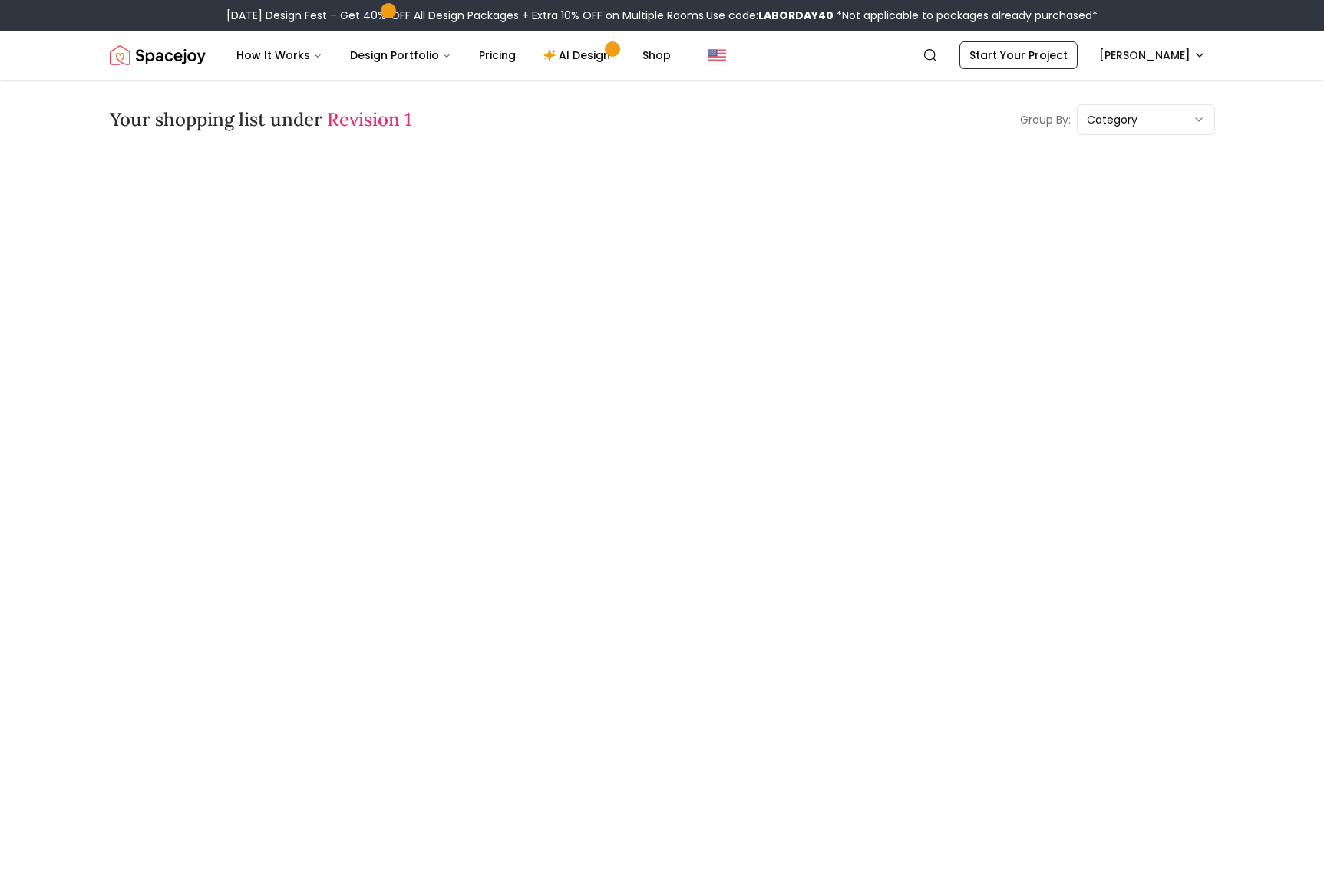 The width and height of the screenshot is (1324, 890). What do you see at coordinates (401, 55) in the screenshot?
I see `button: Design Portfolio` at bounding box center [401, 55].